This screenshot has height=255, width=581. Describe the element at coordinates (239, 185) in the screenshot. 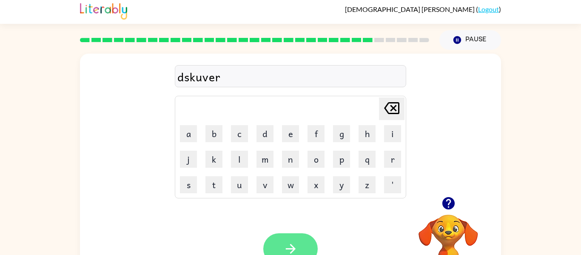

I see `button: u` at that location.